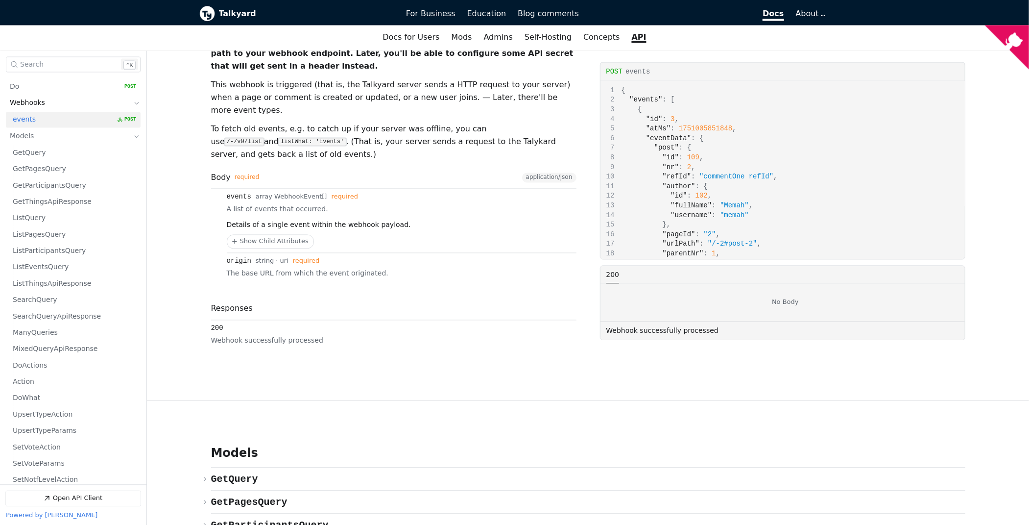 Image resolution: width=1029 pixels, height=525 pixels. What do you see at coordinates (244, 142) in the screenshot?
I see `code: /-/v0/list` at bounding box center [244, 142].